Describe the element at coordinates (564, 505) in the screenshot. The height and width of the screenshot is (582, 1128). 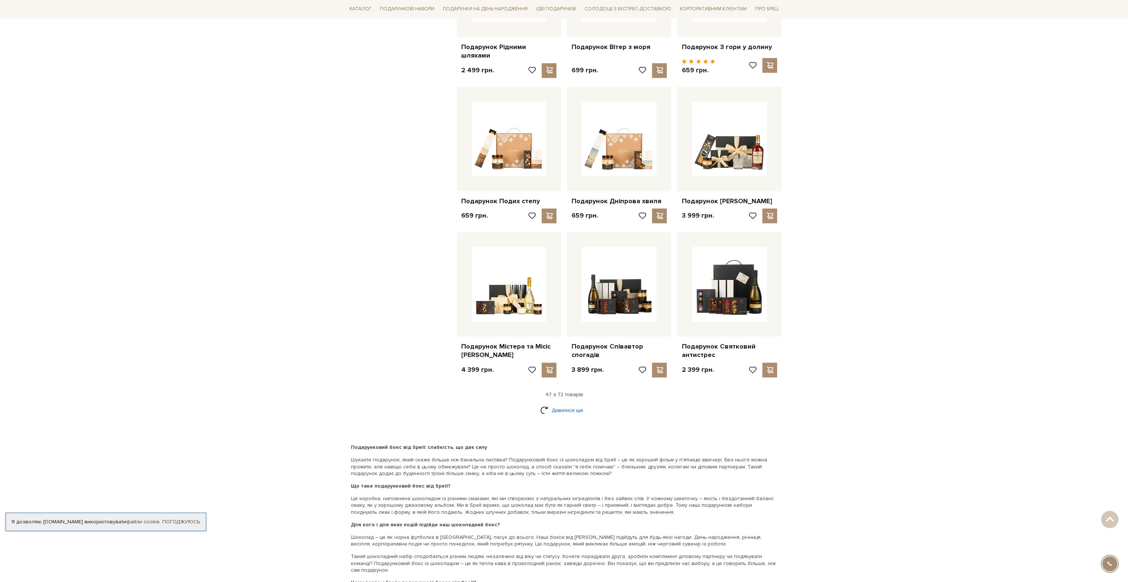
I see `p: Це коробка, наповнена шоколадом із різними смаками, які ми створюємо з натуральних інгредієнтів і...` at that location.